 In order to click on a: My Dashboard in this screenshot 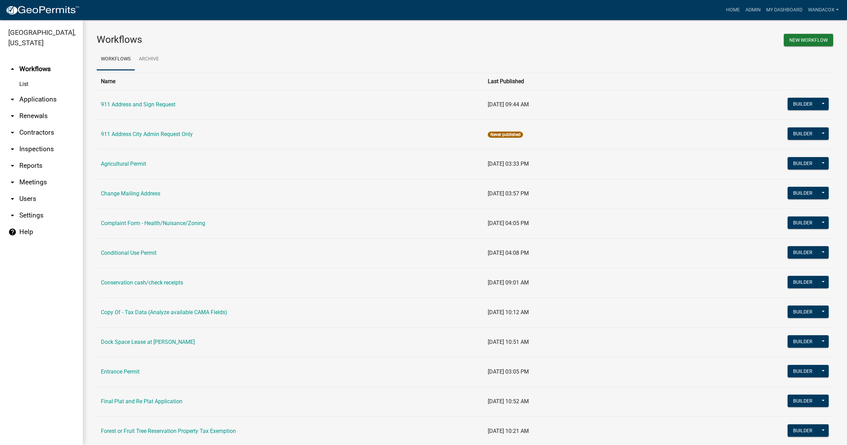, I will do `click(784, 10)`.